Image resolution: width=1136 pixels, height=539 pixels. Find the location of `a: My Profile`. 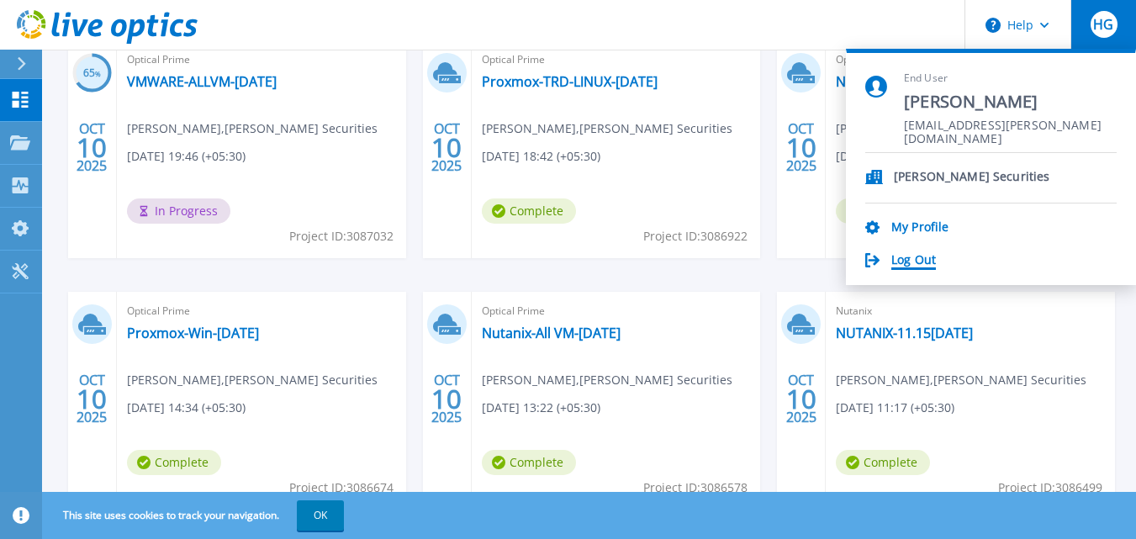

a: My Profile is located at coordinates (920, 228).